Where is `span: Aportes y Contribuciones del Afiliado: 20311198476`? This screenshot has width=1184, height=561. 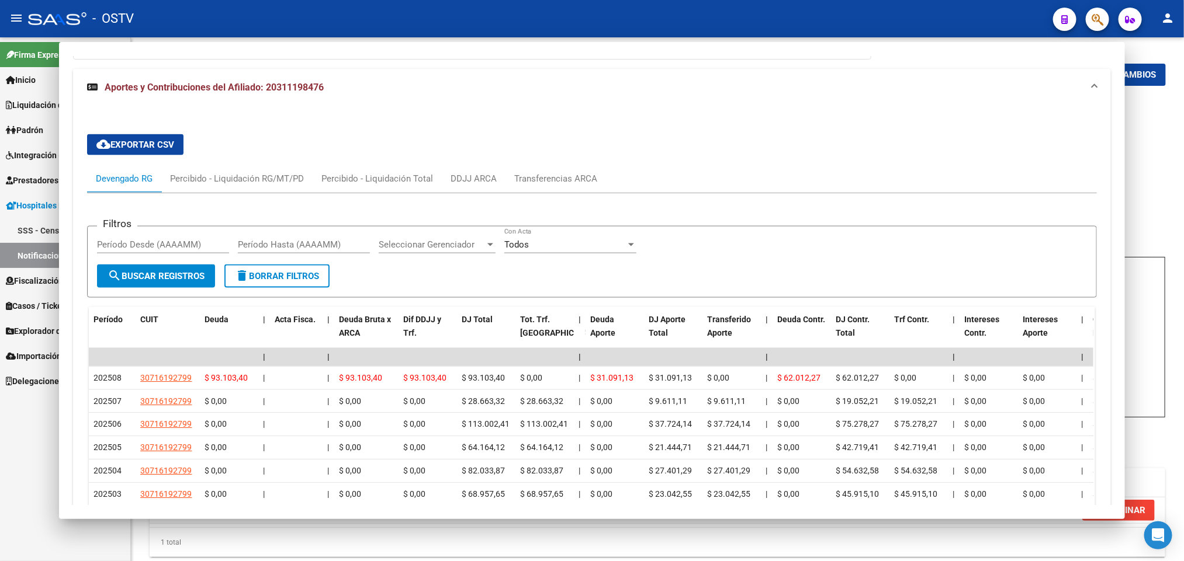 span: Aportes y Contribuciones del Afiliado: 20311198476 is located at coordinates (214, 87).